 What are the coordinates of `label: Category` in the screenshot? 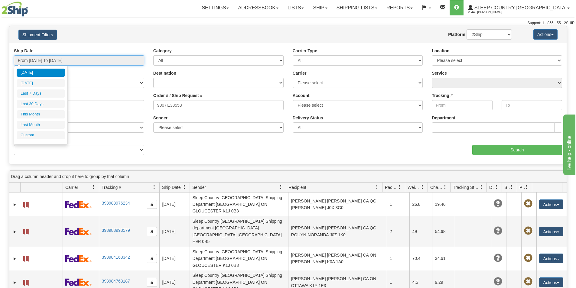 It's located at (162, 51).